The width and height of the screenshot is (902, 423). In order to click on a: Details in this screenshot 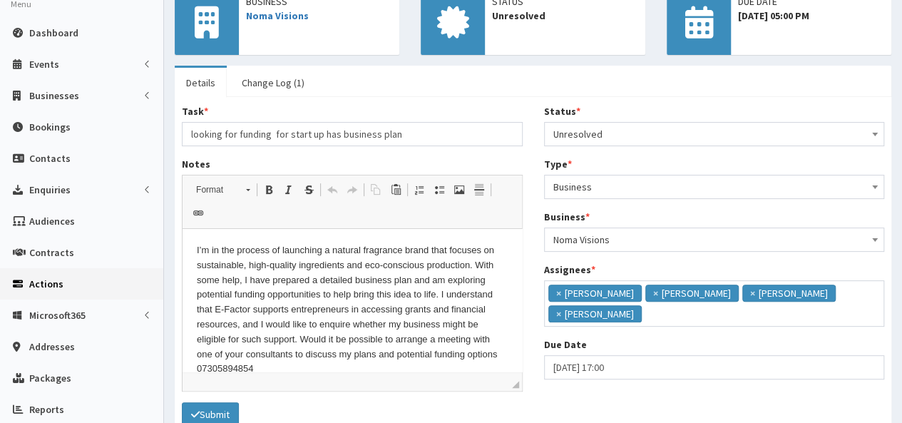, I will do `click(200, 83)`.